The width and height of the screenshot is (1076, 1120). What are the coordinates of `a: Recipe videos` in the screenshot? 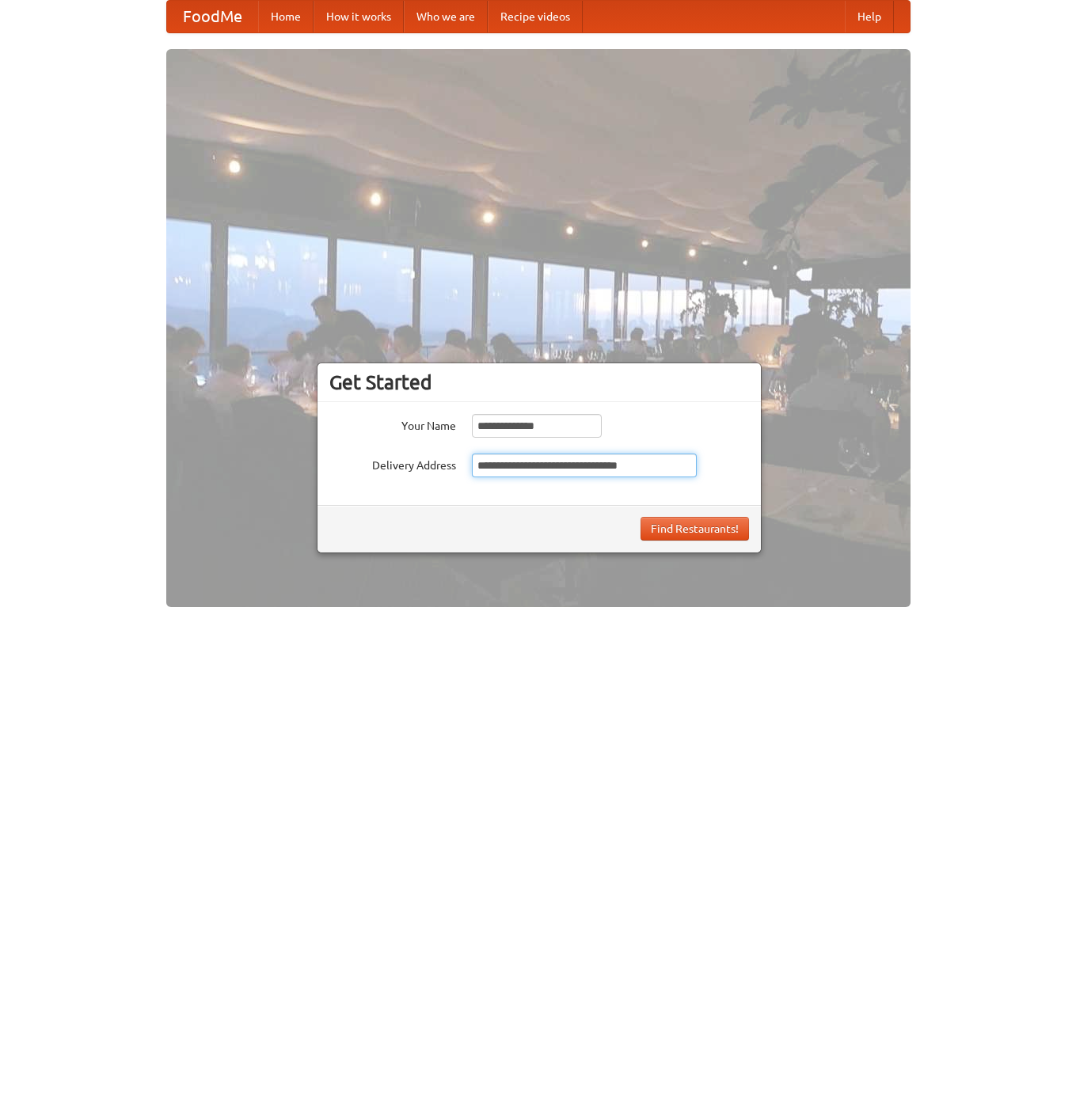 It's located at (535, 17).